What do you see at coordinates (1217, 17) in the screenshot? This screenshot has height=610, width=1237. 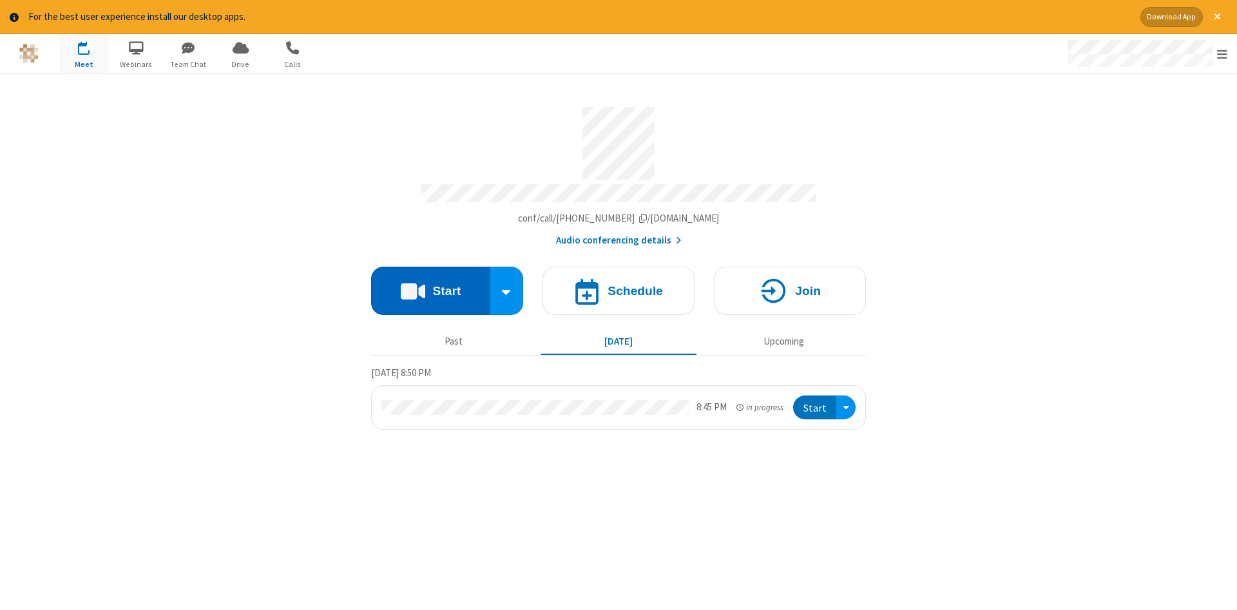 I see `button: Close alert` at bounding box center [1217, 17].